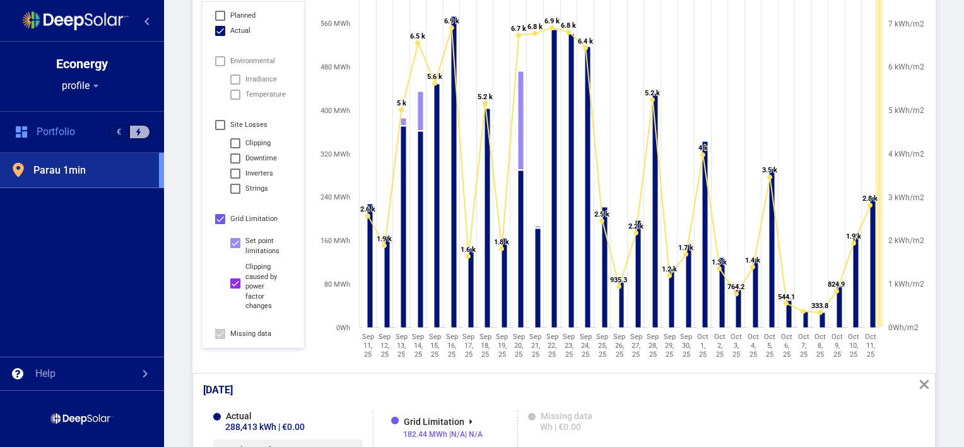  I want to click on tspan: 12,, so click(385, 345).